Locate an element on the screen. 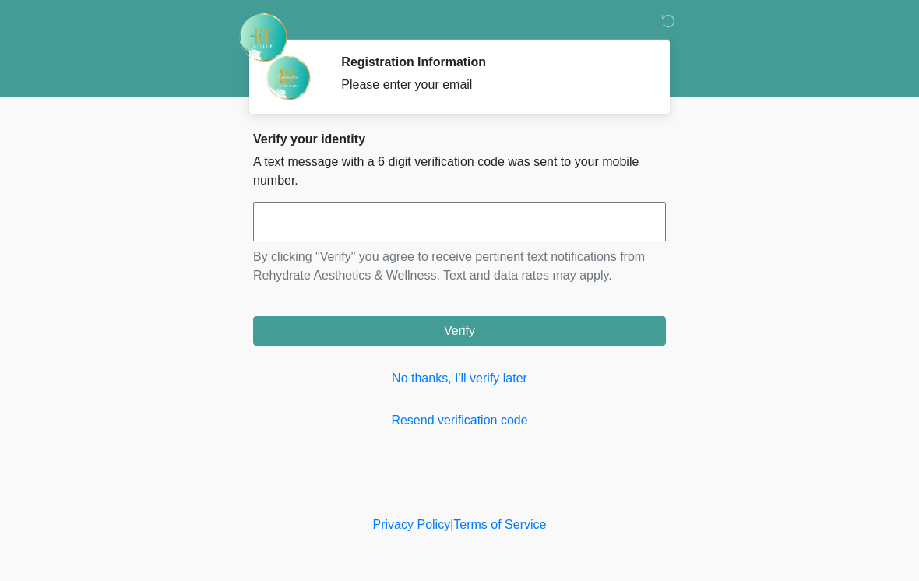 This screenshot has height=581, width=919. a: Resend verification code is located at coordinates (460, 421).